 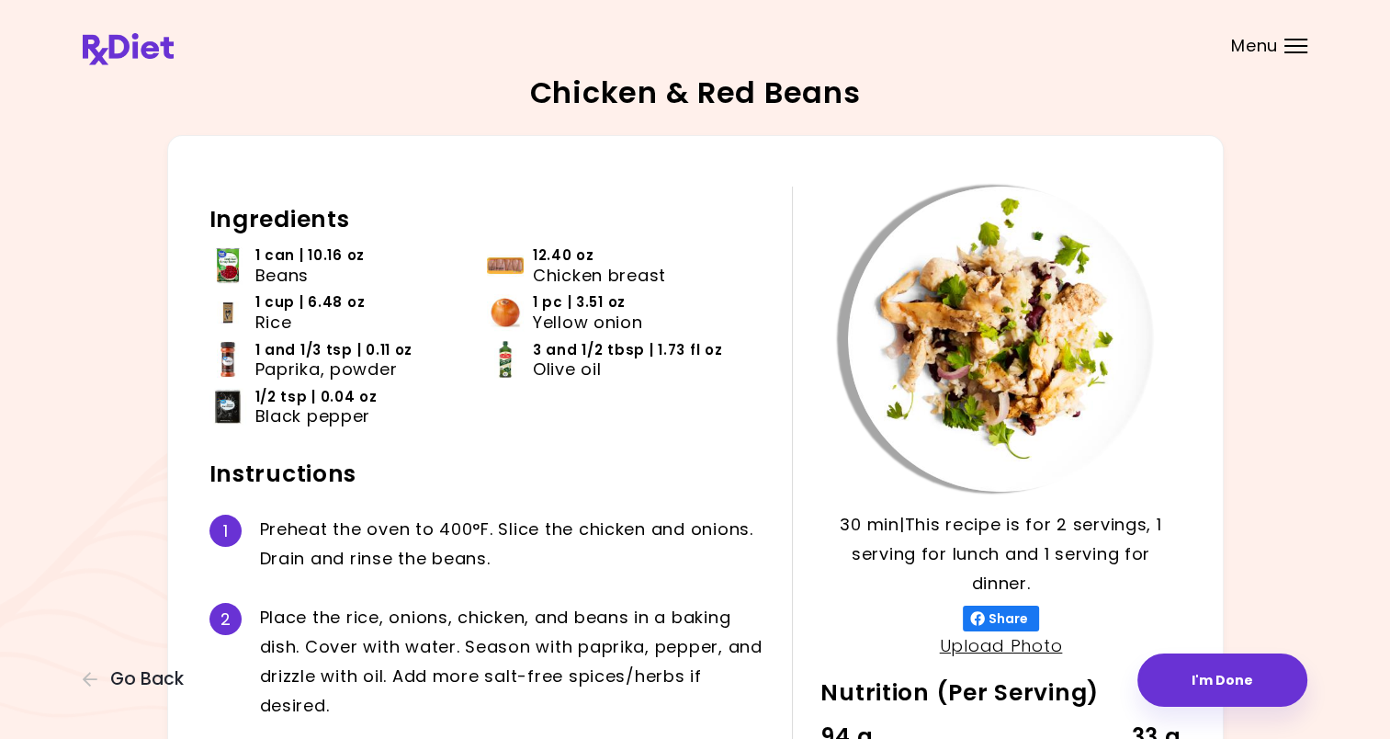 I want to click on span: Black pepper, so click(x=313, y=416).